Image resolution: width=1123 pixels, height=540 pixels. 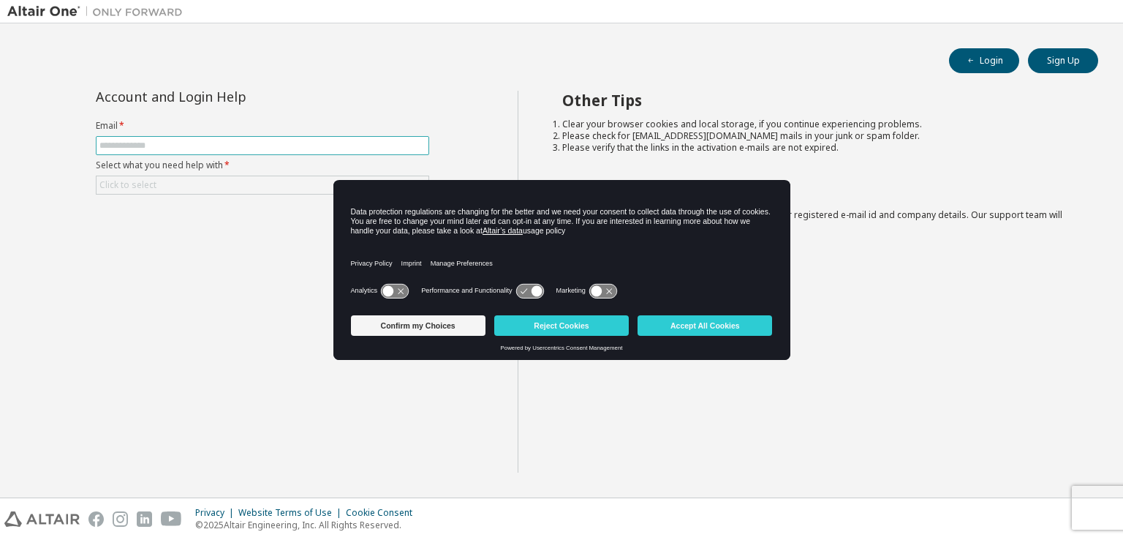 What do you see at coordinates (308, 524) in the screenshot?
I see `p: © 2025 Altair Engineering, Inc. All Rights Reserved.` at bounding box center [308, 524].